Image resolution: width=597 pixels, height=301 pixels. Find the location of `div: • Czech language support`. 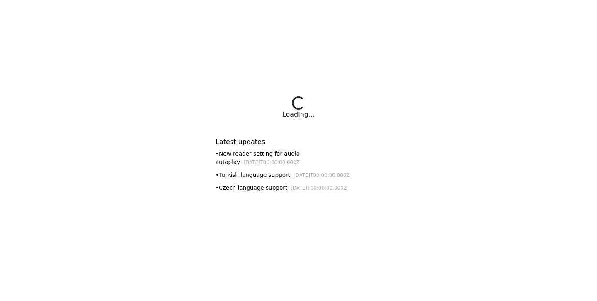

div: • Czech language support is located at coordinates (299, 187).